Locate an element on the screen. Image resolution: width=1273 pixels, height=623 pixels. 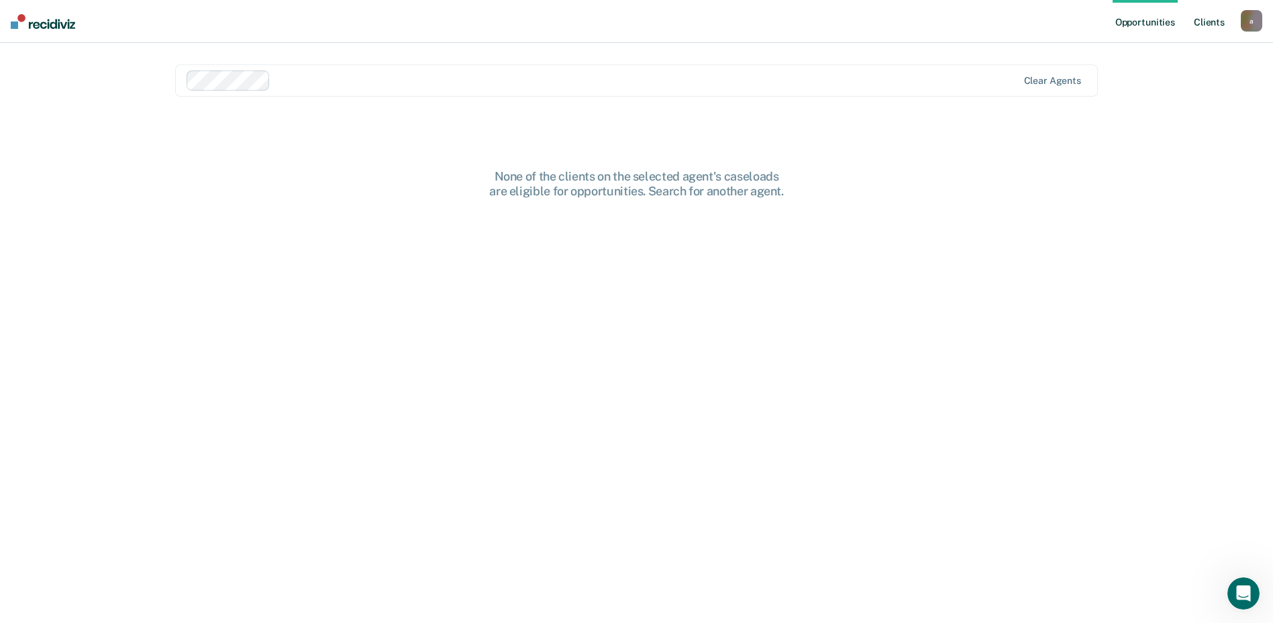
div: Clear agents is located at coordinates (1052, 81).